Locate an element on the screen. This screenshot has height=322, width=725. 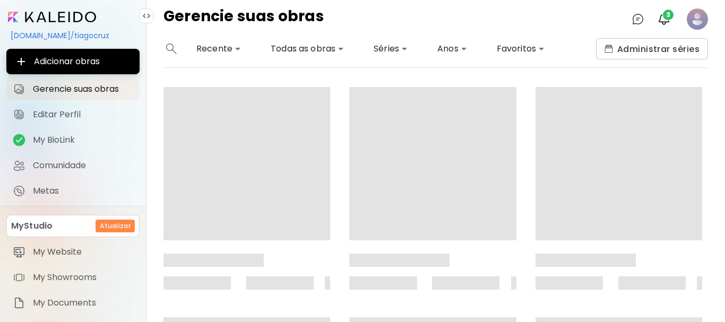
div: Séries is located at coordinates (391, 49).